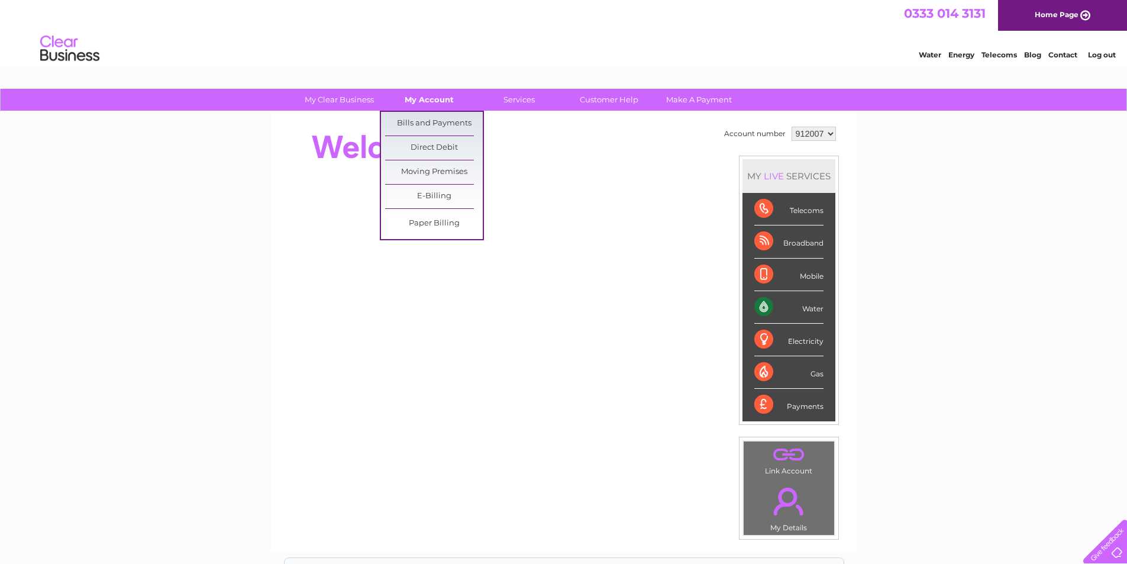 Image resolution: width=1127 pixels, height=564 pixels. I want to click on a: Water, so click(930, 54).